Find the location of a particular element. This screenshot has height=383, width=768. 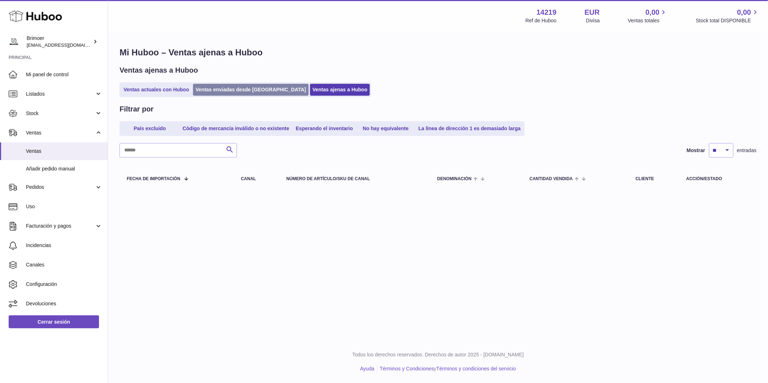

span: Fecha de importación is located at coordinates (153, 179).